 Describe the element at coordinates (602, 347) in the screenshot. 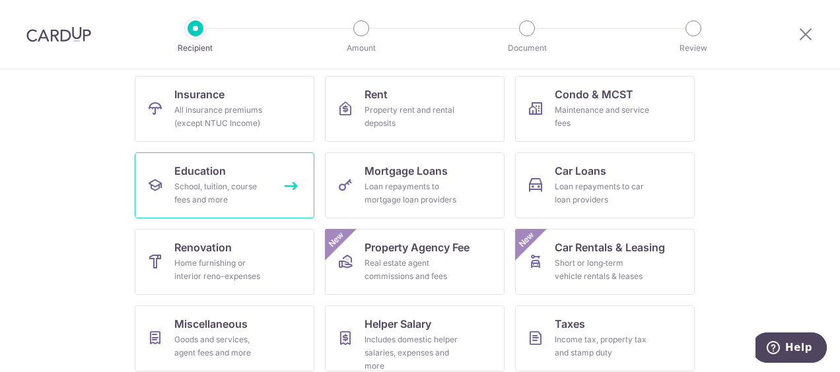

I see `div: Income tax, property tax and stamp duty` at that location.